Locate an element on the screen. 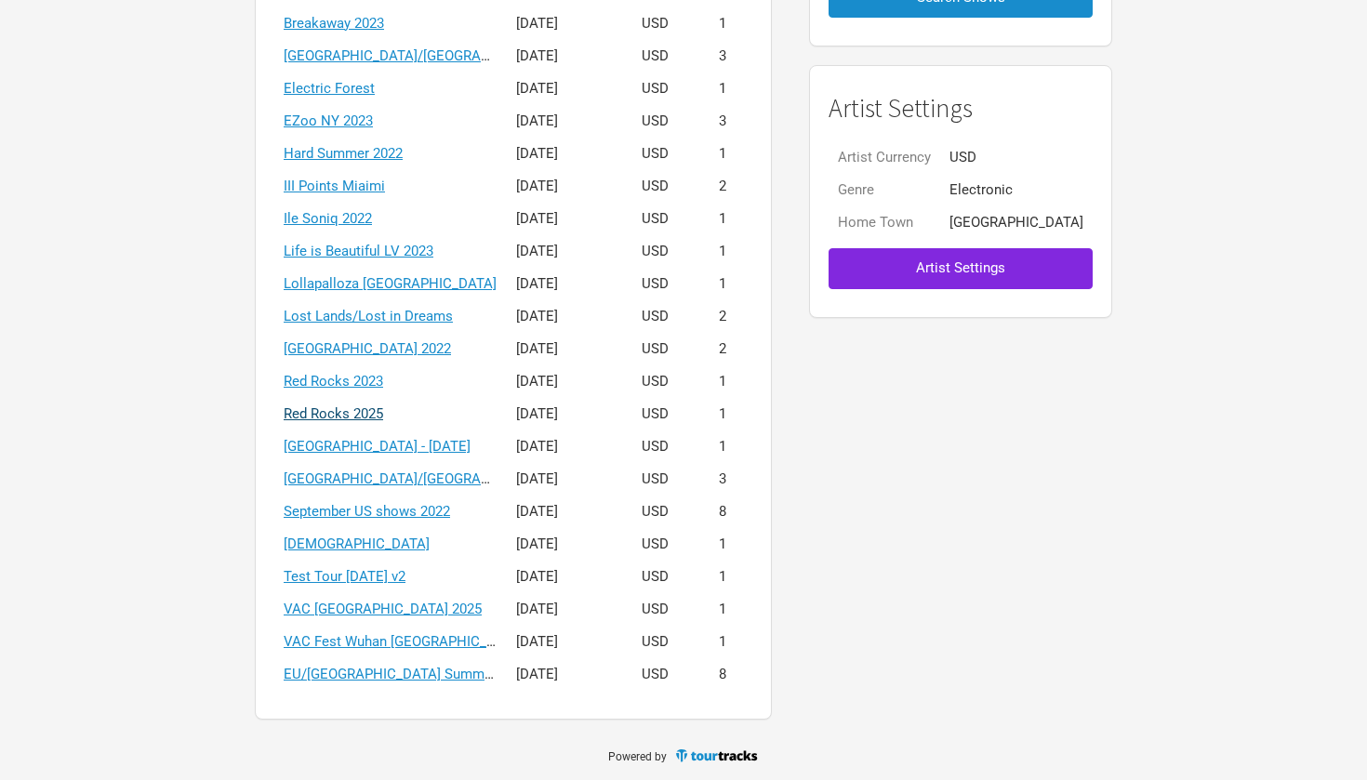 The image size is (1367, 780). td: Electronic is located at coordinates (1016, 190).